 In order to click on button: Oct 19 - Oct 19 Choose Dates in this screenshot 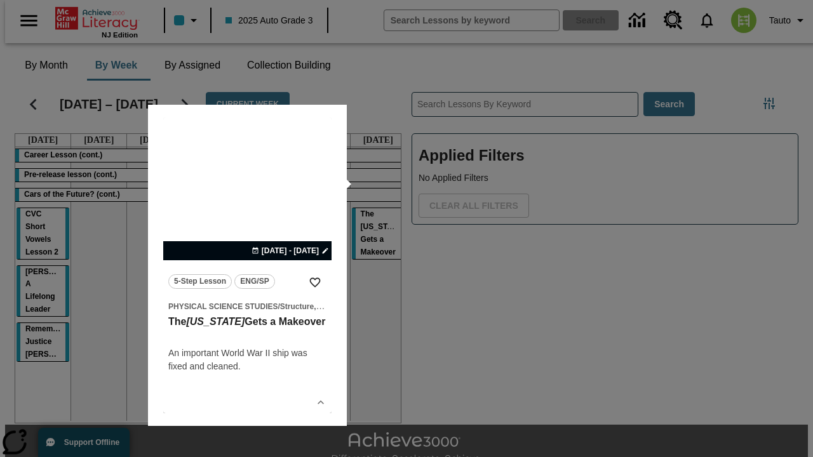, I will do `click(290, 251)`.